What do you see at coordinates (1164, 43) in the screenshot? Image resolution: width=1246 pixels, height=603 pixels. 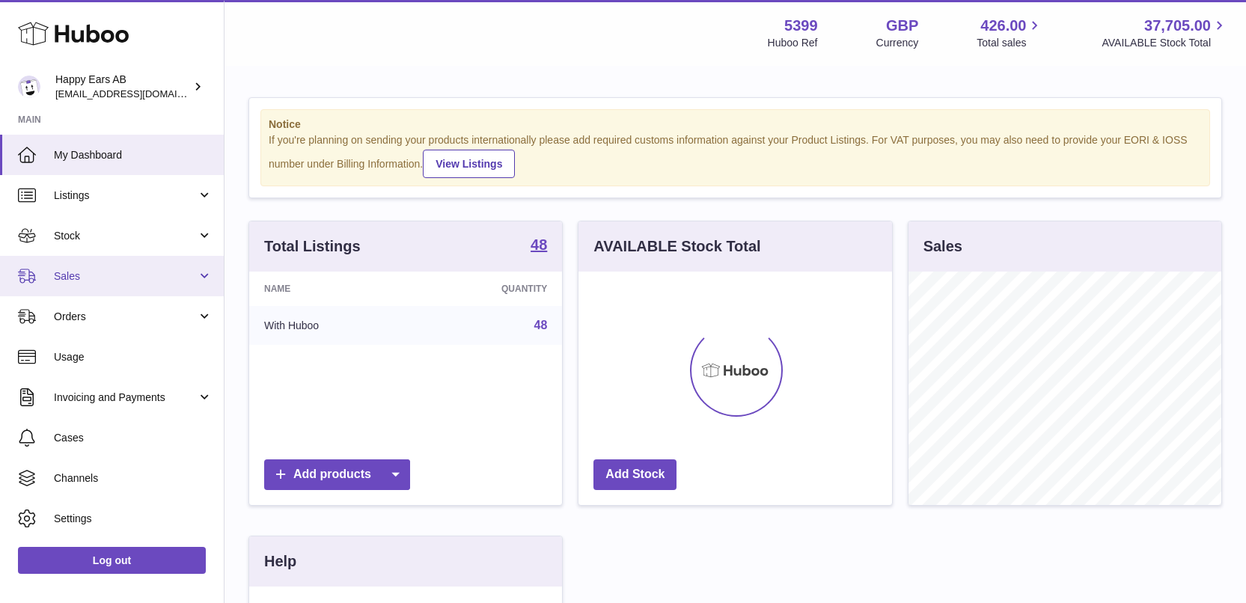 I see `span: AVAILABLE Stock Total` at bounding box center [1164, 43].